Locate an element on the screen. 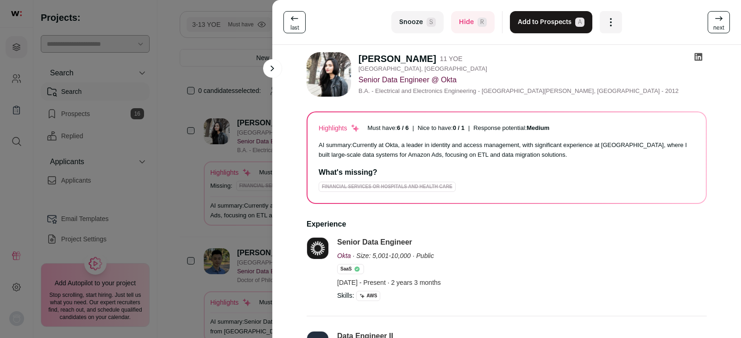  span: · Size: 5,001-10,000 is located at coordinates (382, 256).